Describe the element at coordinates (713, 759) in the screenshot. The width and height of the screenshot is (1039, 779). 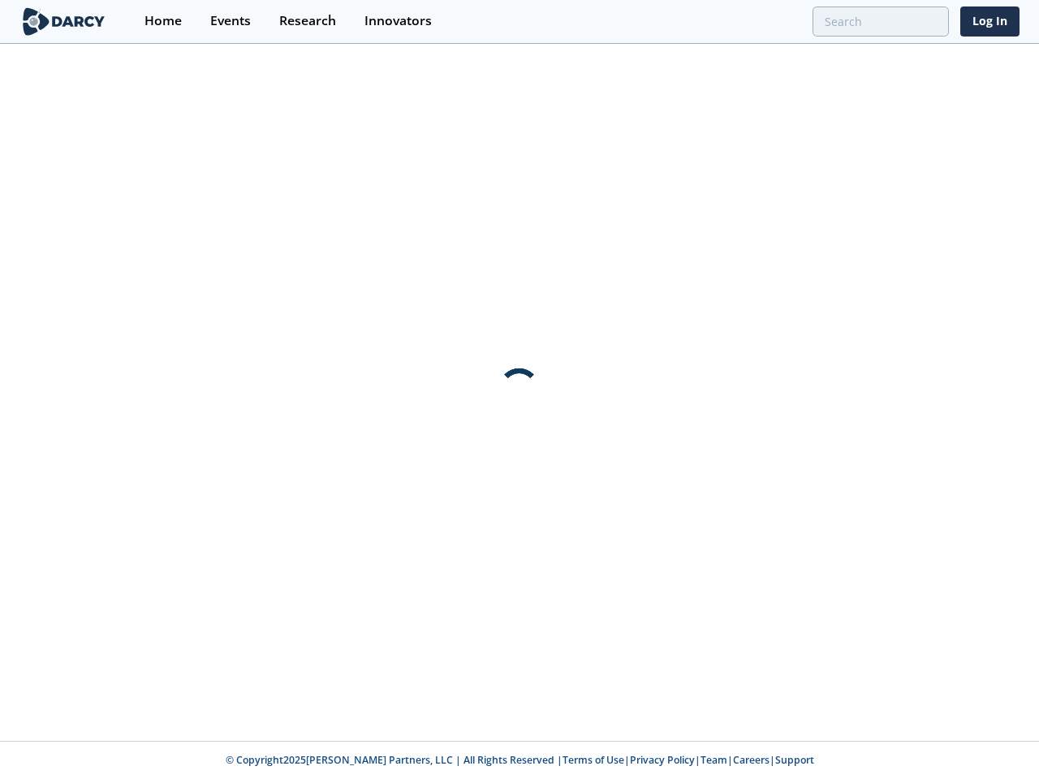
I see `a: Team` at that location.